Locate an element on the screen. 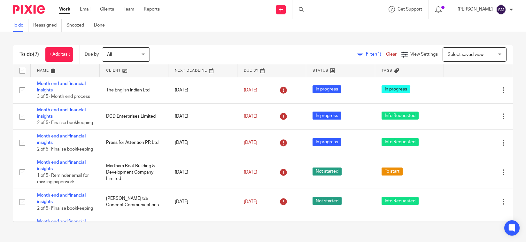  a: Team is located at coordinates (129, 9).